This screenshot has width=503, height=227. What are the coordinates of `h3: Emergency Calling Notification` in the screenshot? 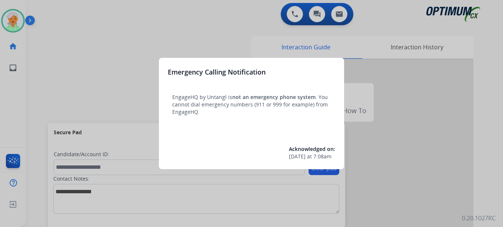 It's located at (217, 72).